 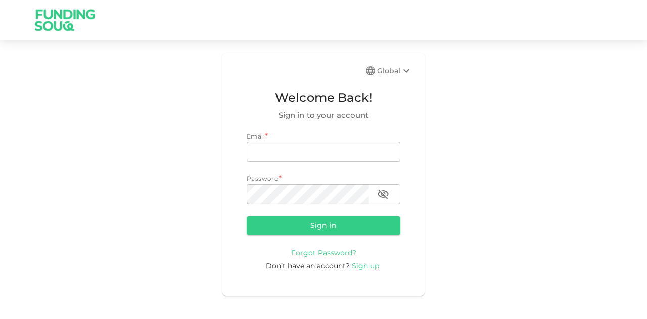 What do you see at coordinates (365, 266) in the screenshot?
I see `span: Sign up` at bounding box center [365, 266].